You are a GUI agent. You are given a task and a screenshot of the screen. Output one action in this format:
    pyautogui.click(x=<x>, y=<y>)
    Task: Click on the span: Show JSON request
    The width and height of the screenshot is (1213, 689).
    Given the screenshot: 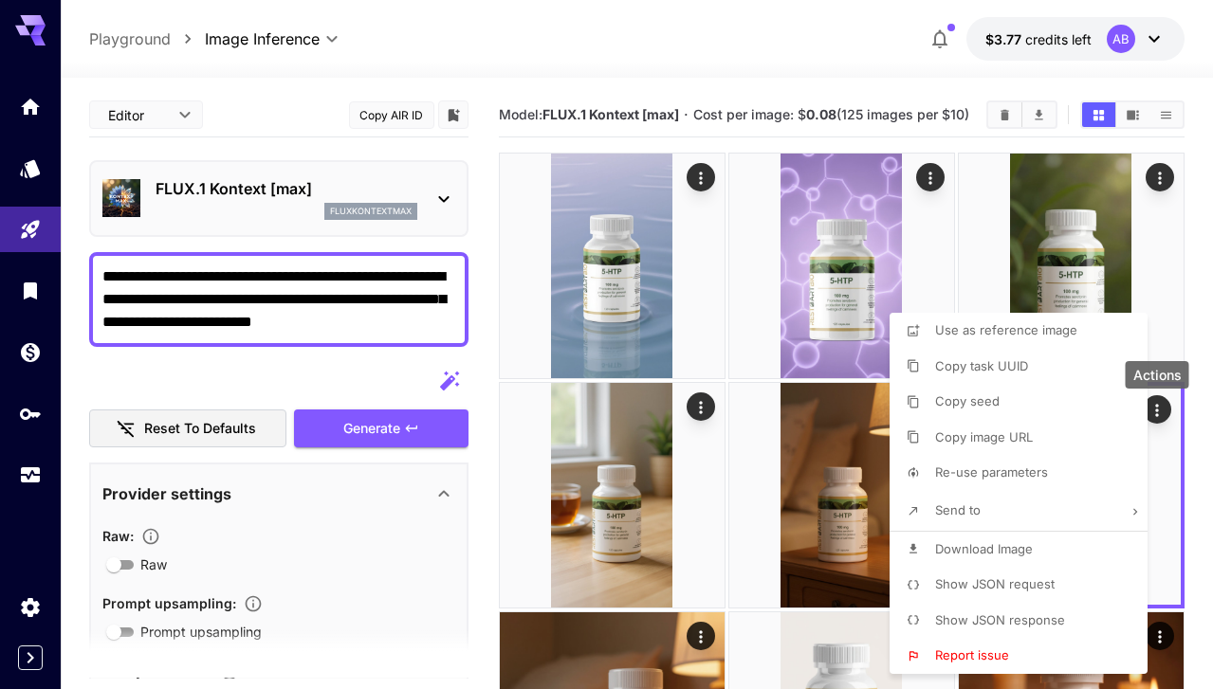 What is the action you would take?
    pyautogui.click(x=995, y=584)
    